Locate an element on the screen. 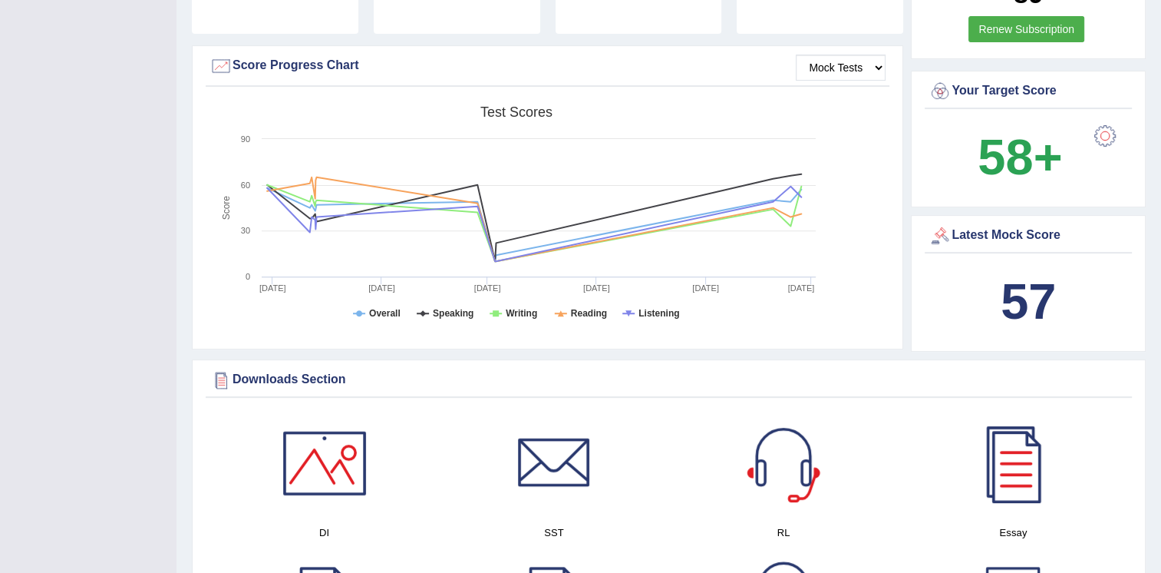  tspan: Speaking is located at coordinates (453, 313).